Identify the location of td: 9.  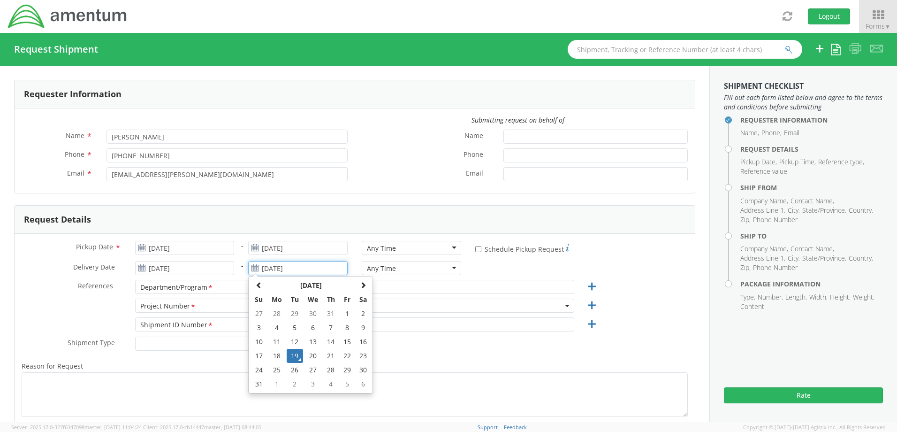
(363, 328).